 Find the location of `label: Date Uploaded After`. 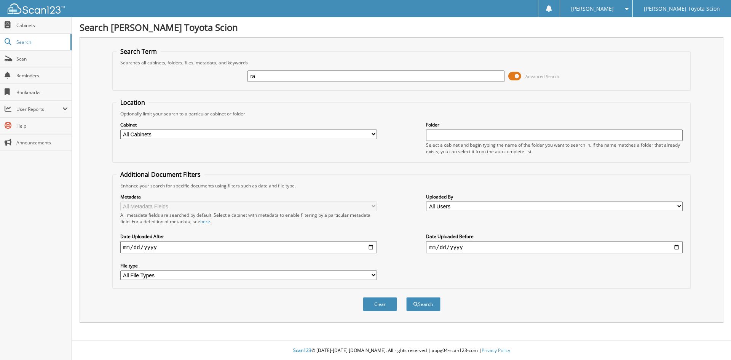

label: Date Uploaded After is located at coordinates (249, 236).